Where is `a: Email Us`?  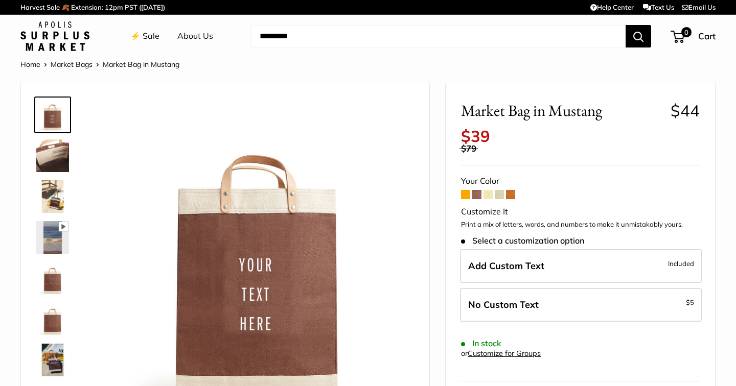 a: Email Us is located at coordinates (699, 7).